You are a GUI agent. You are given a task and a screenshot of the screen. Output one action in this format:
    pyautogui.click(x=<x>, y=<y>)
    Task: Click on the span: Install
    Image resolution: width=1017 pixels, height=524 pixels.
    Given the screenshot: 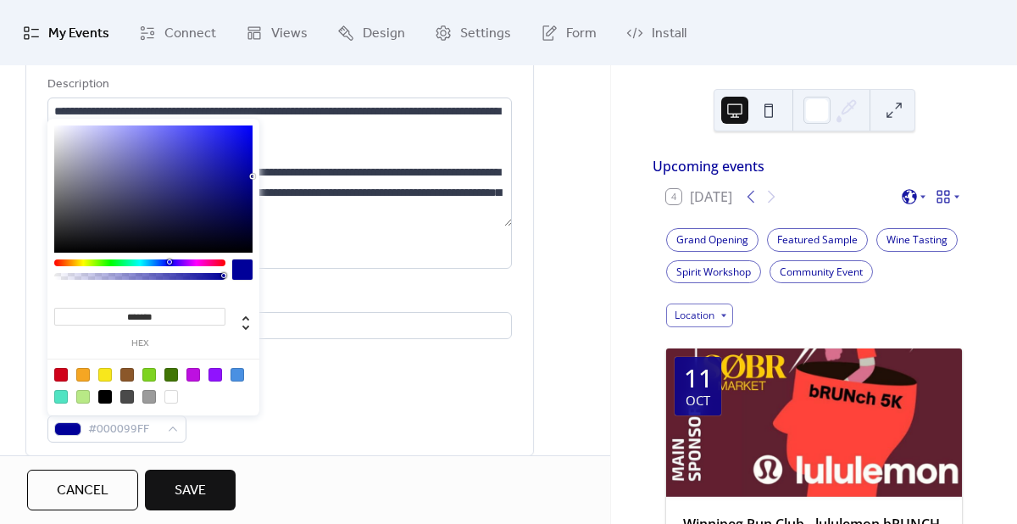 What is the action you would take?
    pyautogui.click(x=669, y=33)
    